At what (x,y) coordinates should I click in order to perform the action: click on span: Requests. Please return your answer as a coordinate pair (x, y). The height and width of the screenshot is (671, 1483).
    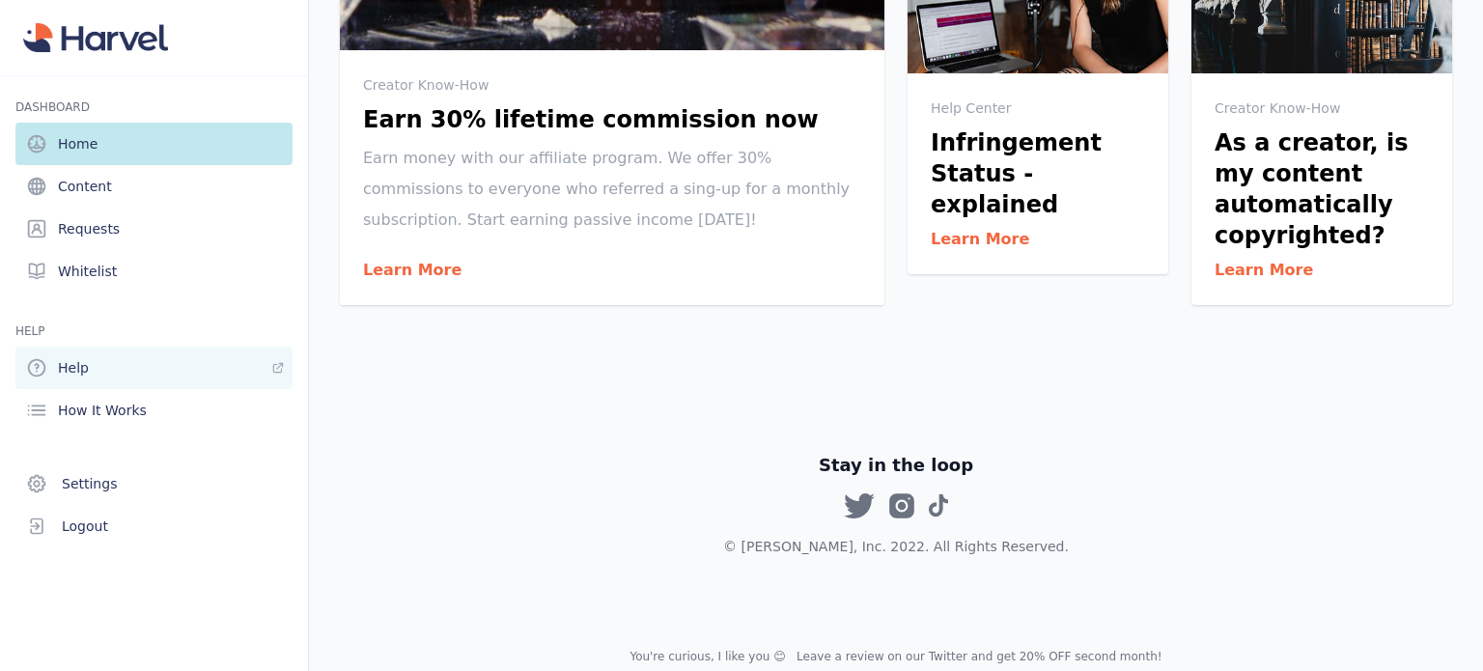
    Looking at the image, I should click on (89, 229).